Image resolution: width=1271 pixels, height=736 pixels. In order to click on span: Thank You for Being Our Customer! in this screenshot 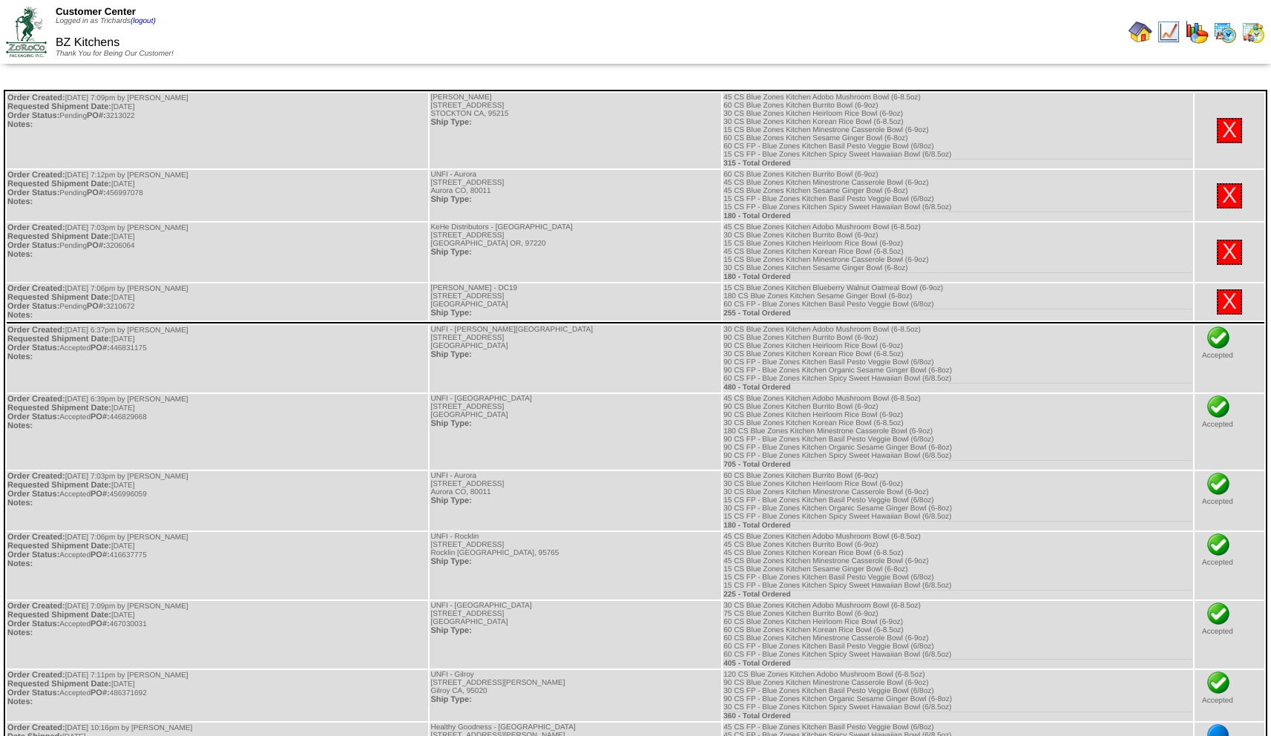, I will do `click(114, 53)`.